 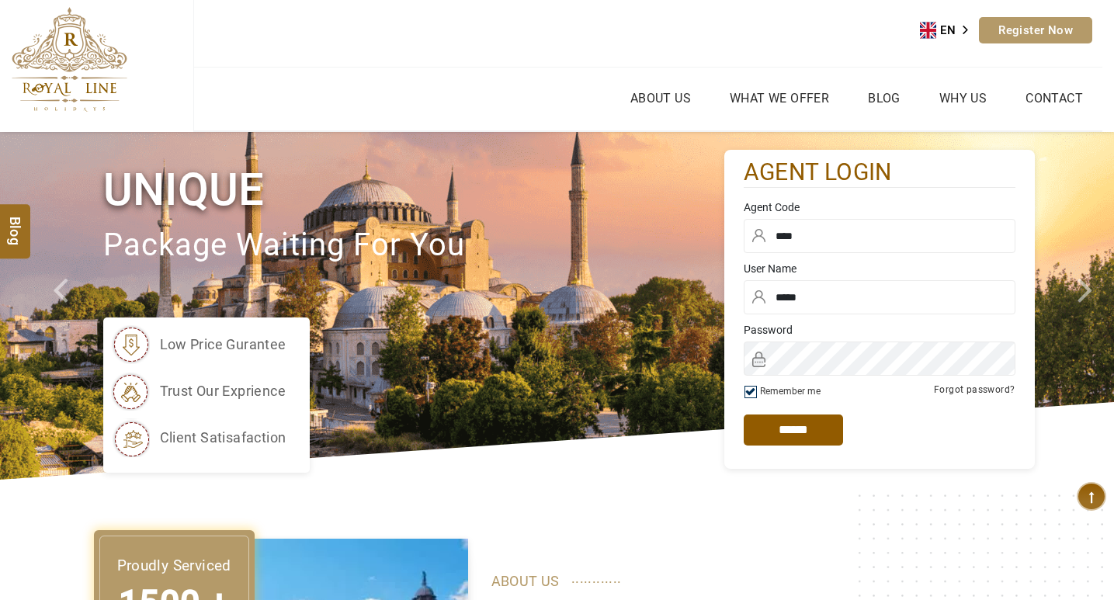 What do you see at coordinates (779, 98) in the screenshot?
I see `a: What we Offer` at bounding box center [779, 98].